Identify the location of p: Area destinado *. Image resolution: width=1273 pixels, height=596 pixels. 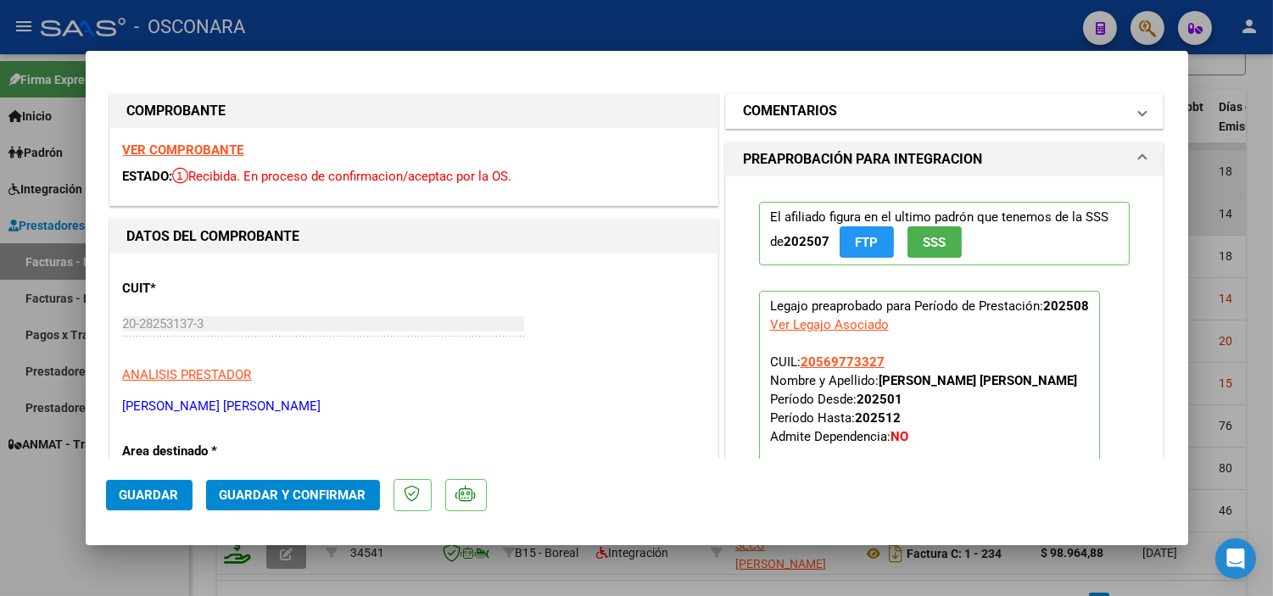
(210, 451).